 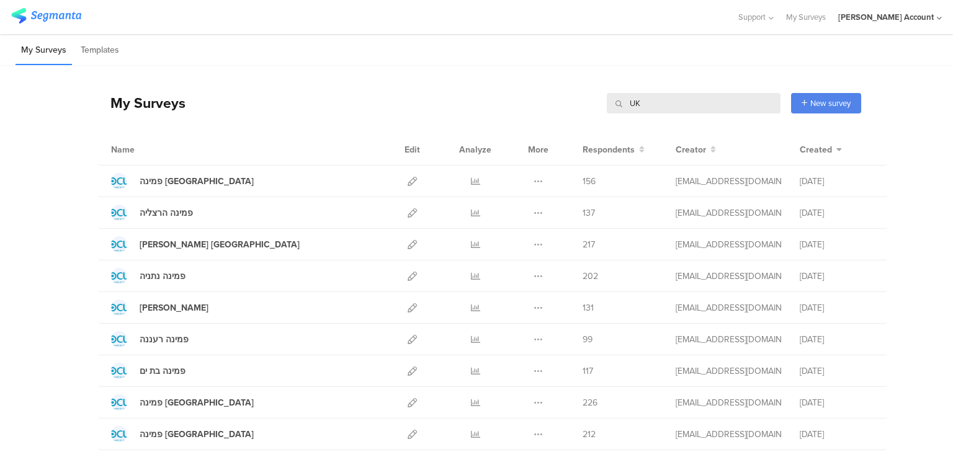 I want to click on span: 212, so click(x=589, y=434).